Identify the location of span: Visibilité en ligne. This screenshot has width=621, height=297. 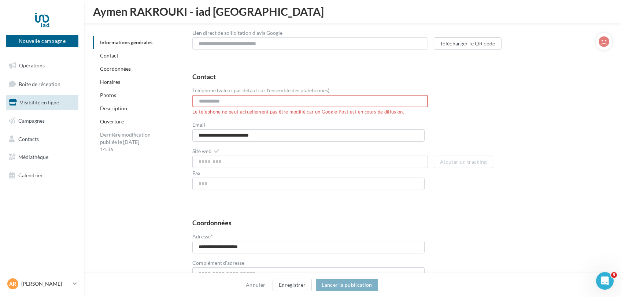
(39, 102).